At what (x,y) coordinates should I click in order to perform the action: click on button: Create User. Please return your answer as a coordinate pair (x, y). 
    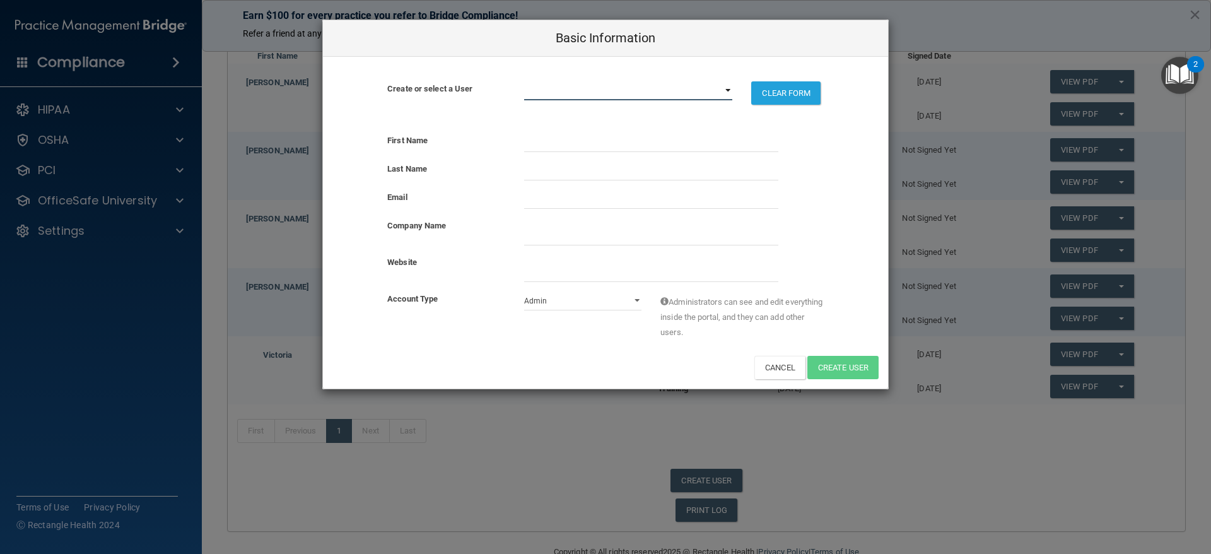
    Looking at the image, I should click on (843, 367).